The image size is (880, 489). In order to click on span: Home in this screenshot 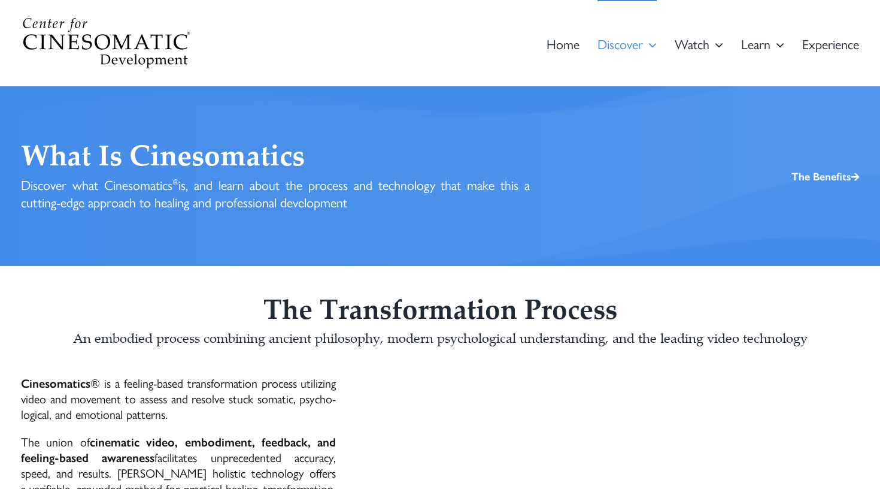, I will do `click(563, 44)`.